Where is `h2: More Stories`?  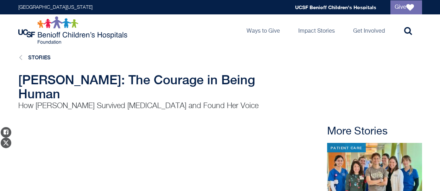 h2: More Stories is located at coordinates (374, 132).